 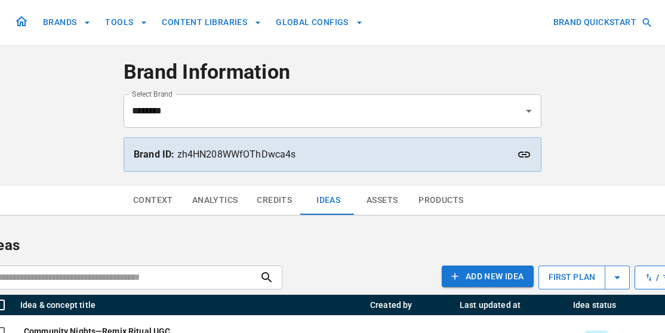 I want to click on button: first plan, so click(x=583, y=277).